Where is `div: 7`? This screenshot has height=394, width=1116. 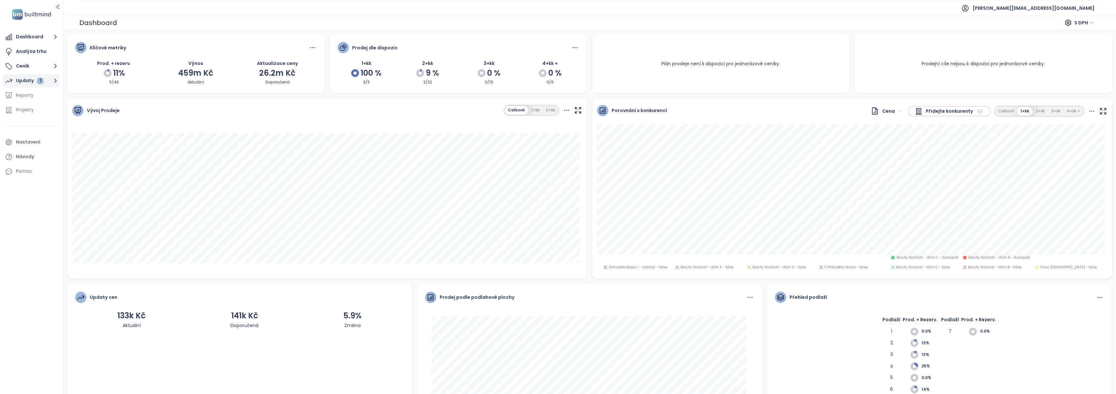
div: 7 is located at coordinates (950, 334).